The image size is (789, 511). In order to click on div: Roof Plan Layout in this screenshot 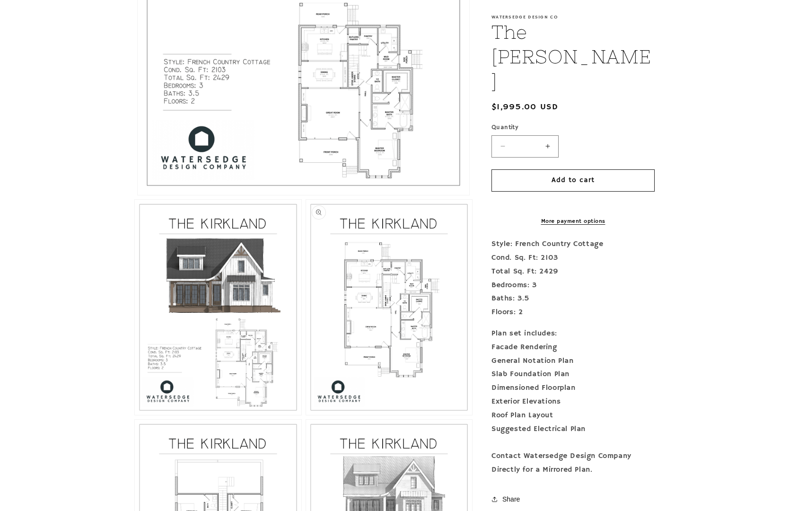, I will do `click(573, 415)`.